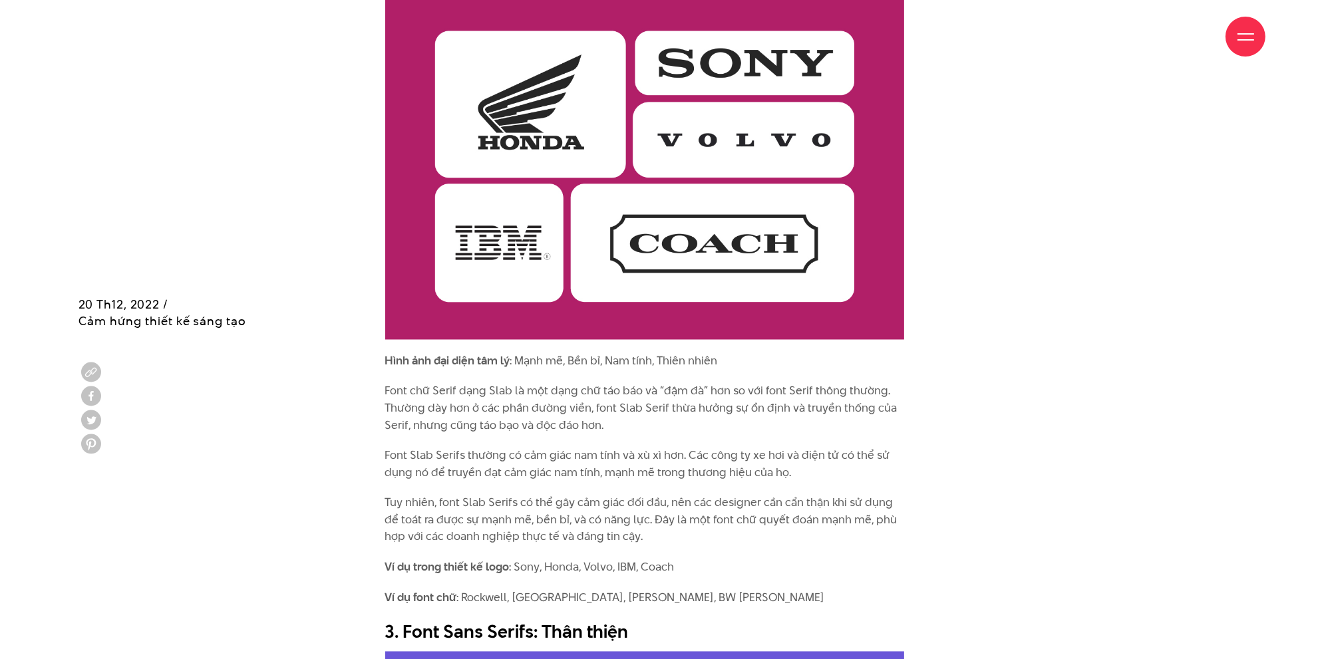 The height and width of the screenshot is (659, 1322). Describe the element at coordinates (645, 464) in the screenshot. I see `p: Font Slab Serifs thường có cảm giác nam tính và xù xì hơn. Các công ty xe hơi và điện tử có thể s...` at that location.